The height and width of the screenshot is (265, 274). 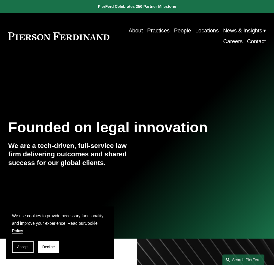 What do you see at coordinates (245, 31) in the screenshot?
I see `a: folder dropdown` at bounding box center [245, 31].